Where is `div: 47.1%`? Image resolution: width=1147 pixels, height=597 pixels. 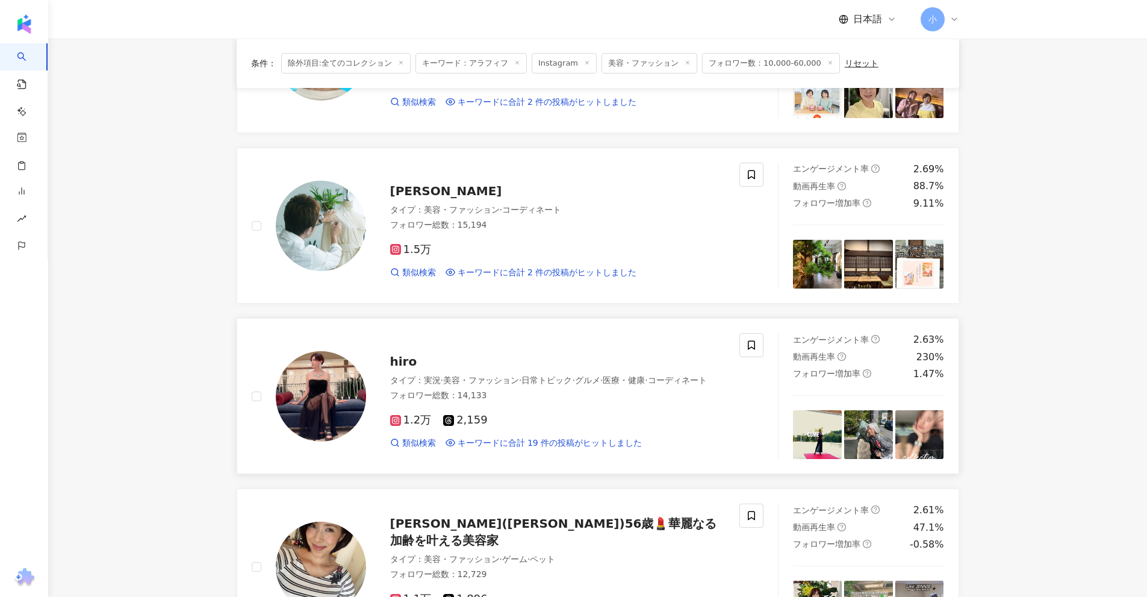 div: 47.1% is located at coordinates (929, 528).